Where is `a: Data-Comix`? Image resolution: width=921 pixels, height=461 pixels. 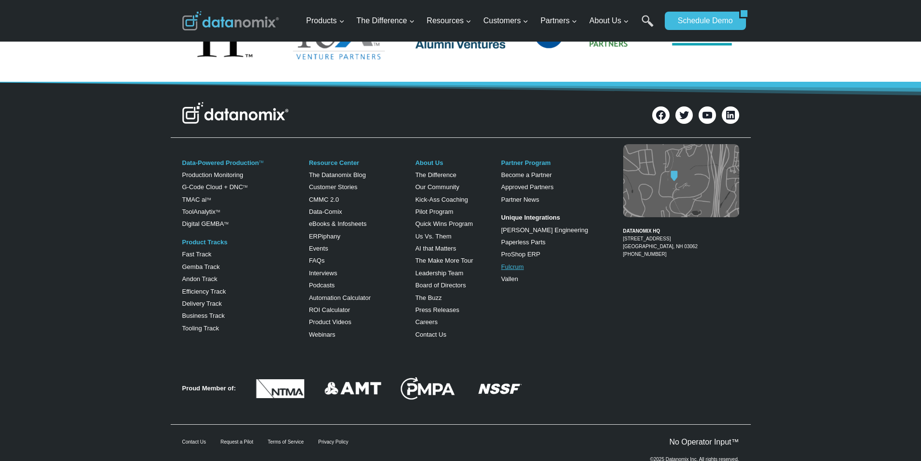 a: Data-Comix is located at coordinates (326, 211).